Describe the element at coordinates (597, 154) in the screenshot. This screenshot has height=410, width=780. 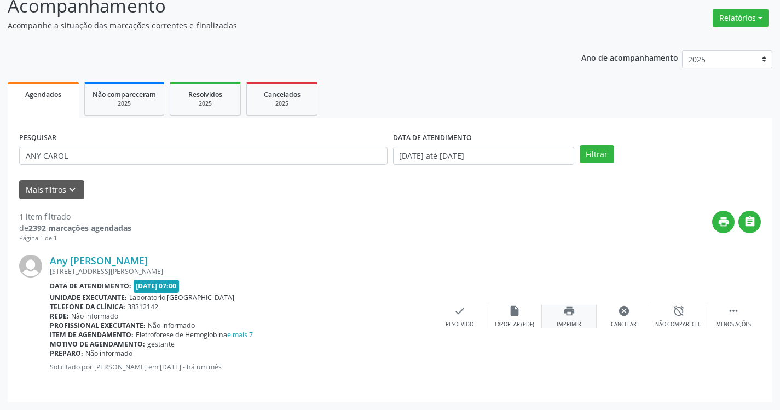
I see `button: Filtrar` at that location.